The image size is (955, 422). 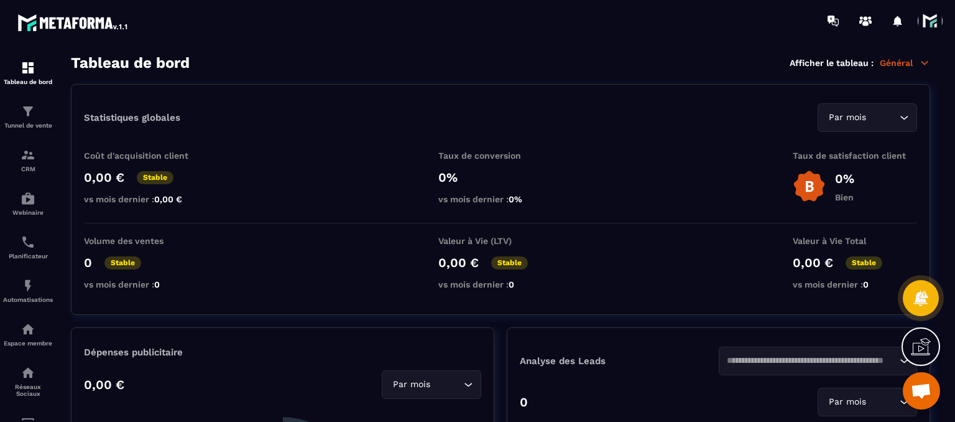 What do you see at coordinates (28, 343) in the screenshot?
I see `p: Espace membre` at bounding box center [28, 343].